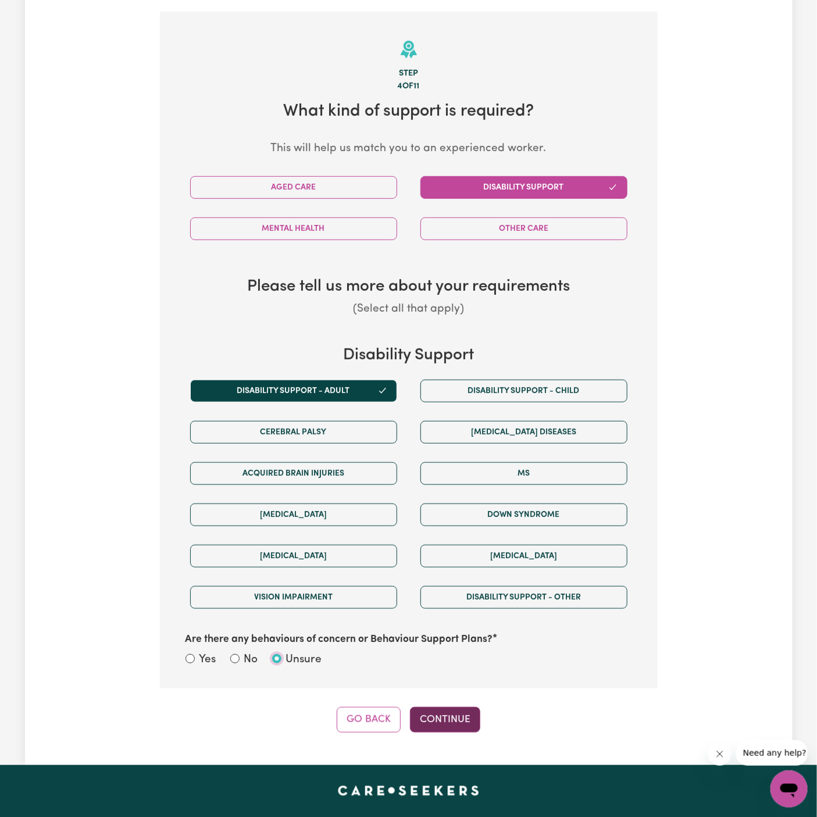 The image size is (817, 817). What do you see at coordinates (409, 356) in the screenshot?
I see `h3: Disability Support` at bounding box center [409, 356].